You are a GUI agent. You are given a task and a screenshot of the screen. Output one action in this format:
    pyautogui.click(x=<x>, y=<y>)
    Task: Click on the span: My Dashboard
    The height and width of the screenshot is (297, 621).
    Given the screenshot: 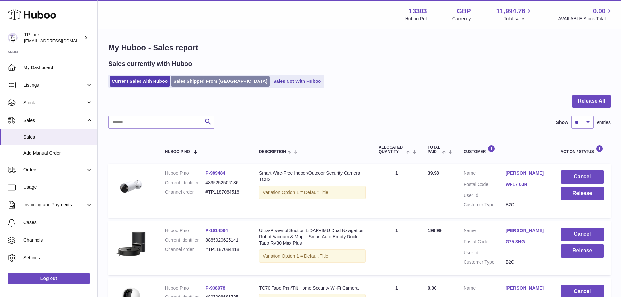 What is the action you would take?
    pyautogui.click(x=58, y=67)
    